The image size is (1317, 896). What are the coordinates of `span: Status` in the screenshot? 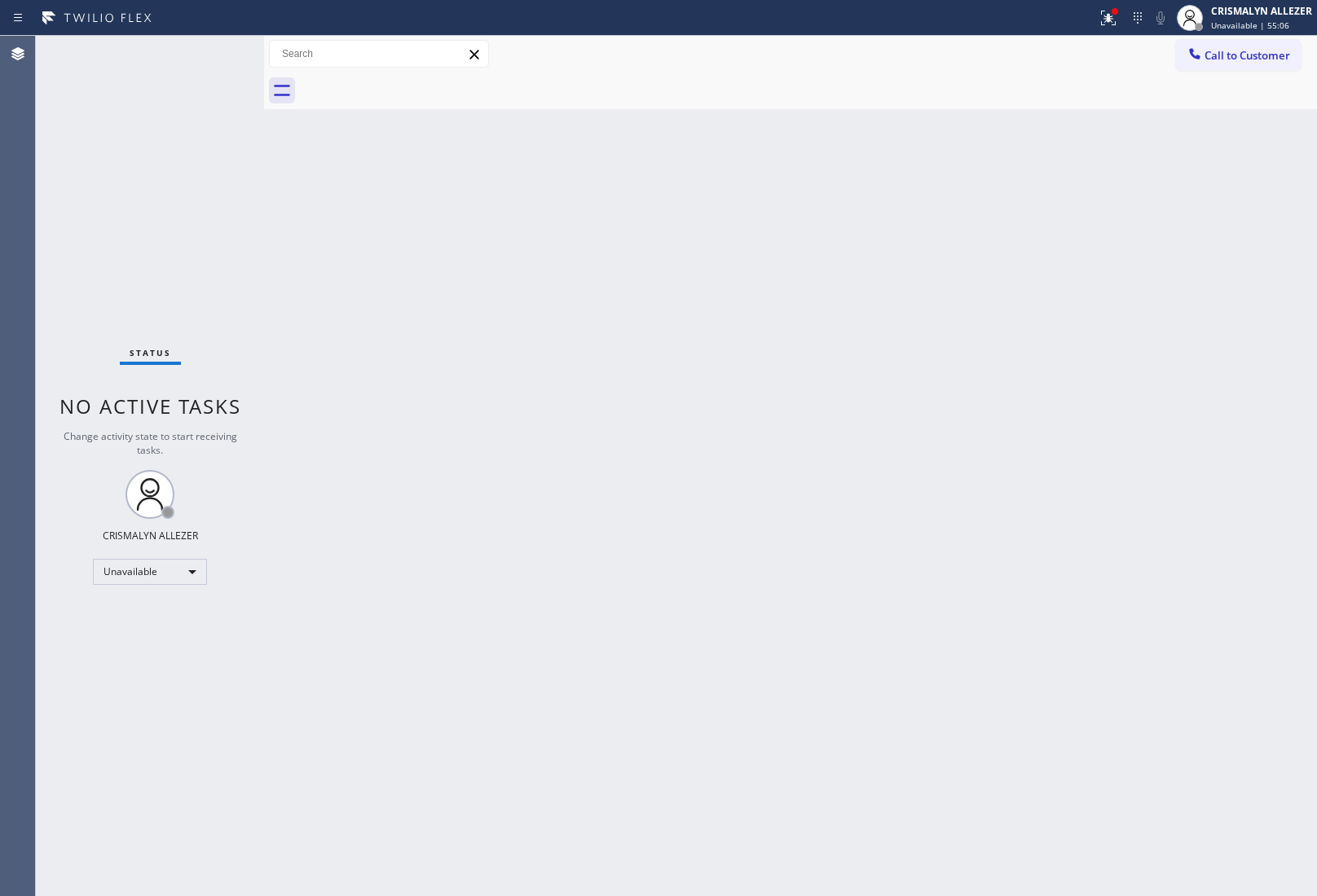 It's located at (150, 353).